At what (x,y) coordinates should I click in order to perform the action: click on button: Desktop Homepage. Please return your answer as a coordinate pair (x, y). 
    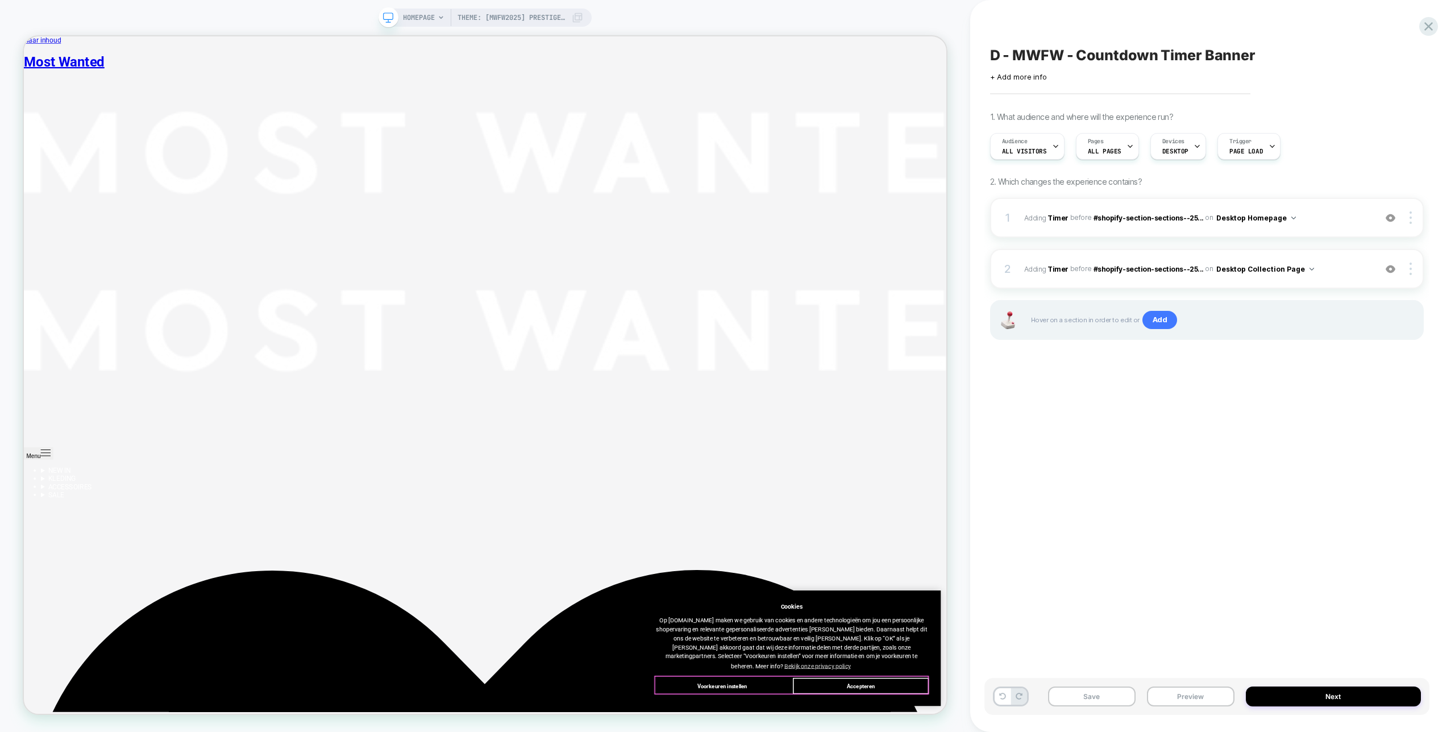
    Looking at the image, I should click on (1256, 218).